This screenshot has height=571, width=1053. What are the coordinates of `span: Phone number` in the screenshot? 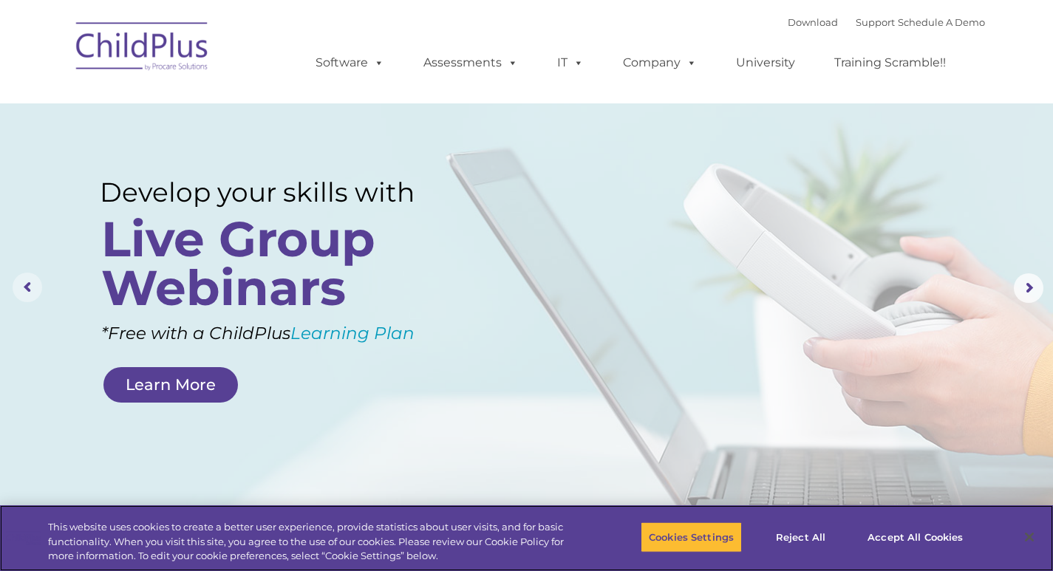 It's located at (236, 163).